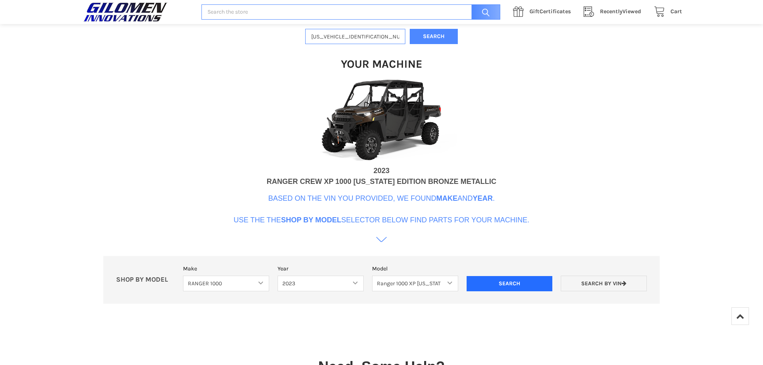  What do you see at coordinates (483, 198) in the screenshot?
I see `b: Year` at bounding box center [483, 198].